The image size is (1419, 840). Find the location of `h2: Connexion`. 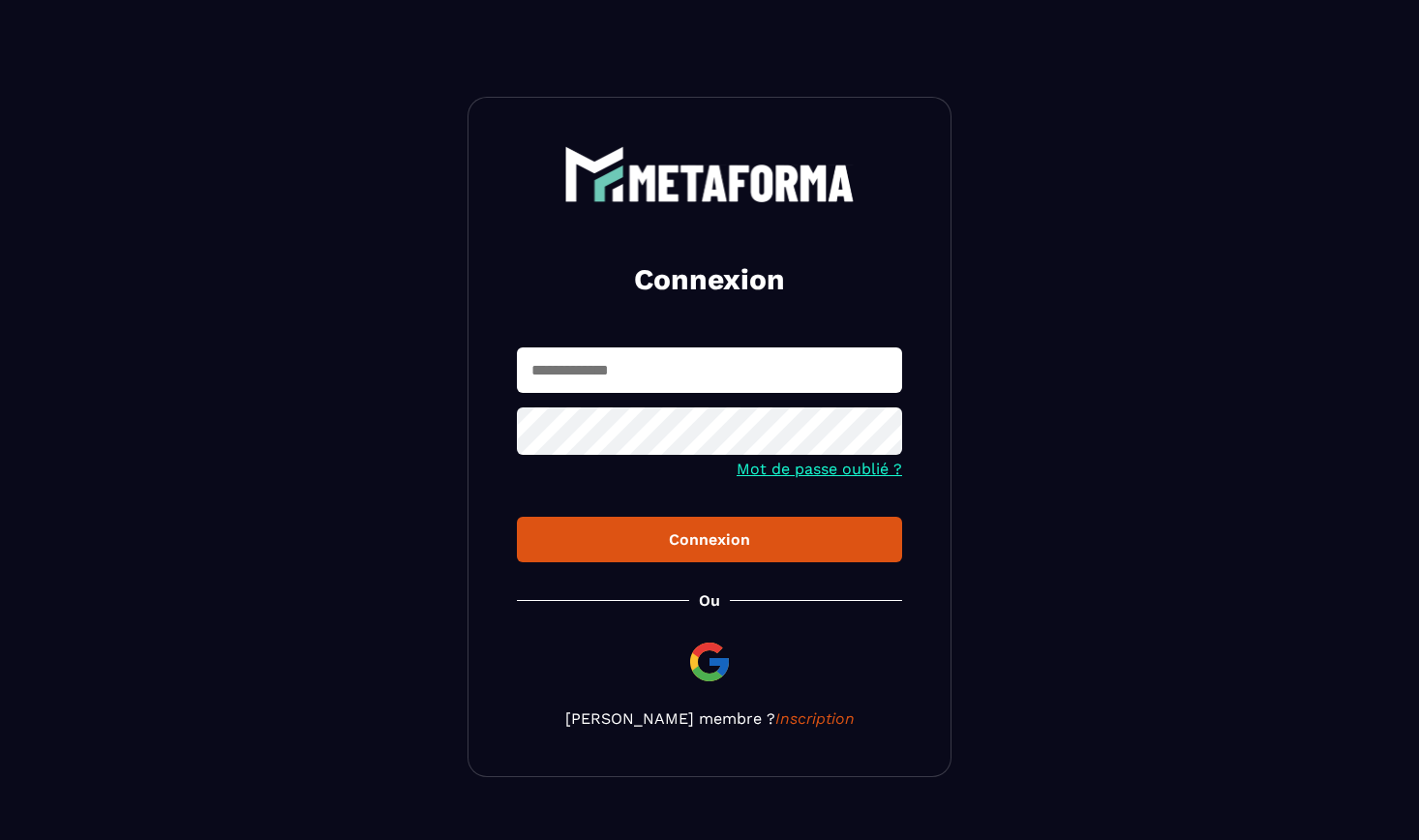

h2: Connexion is located at coordinates (710, 280).